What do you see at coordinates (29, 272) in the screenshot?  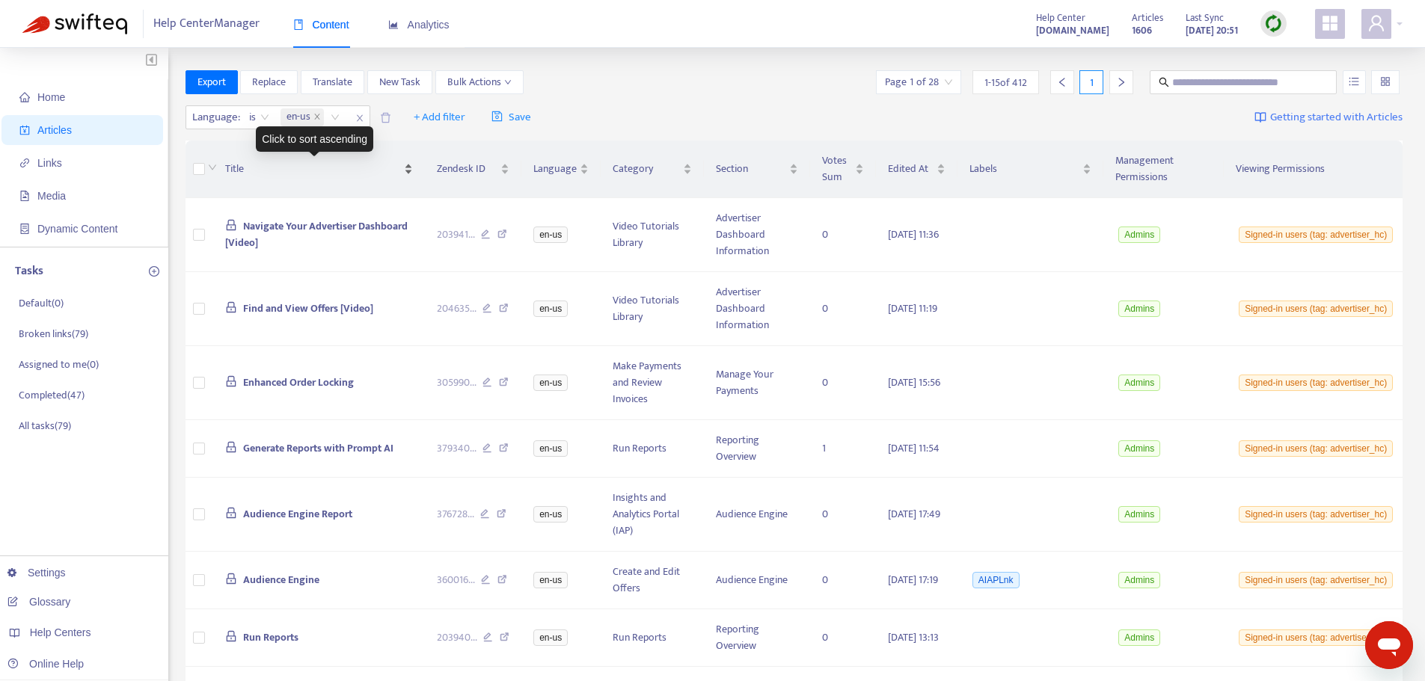 I see `p: Tasks` at bounding box center [29, 272].